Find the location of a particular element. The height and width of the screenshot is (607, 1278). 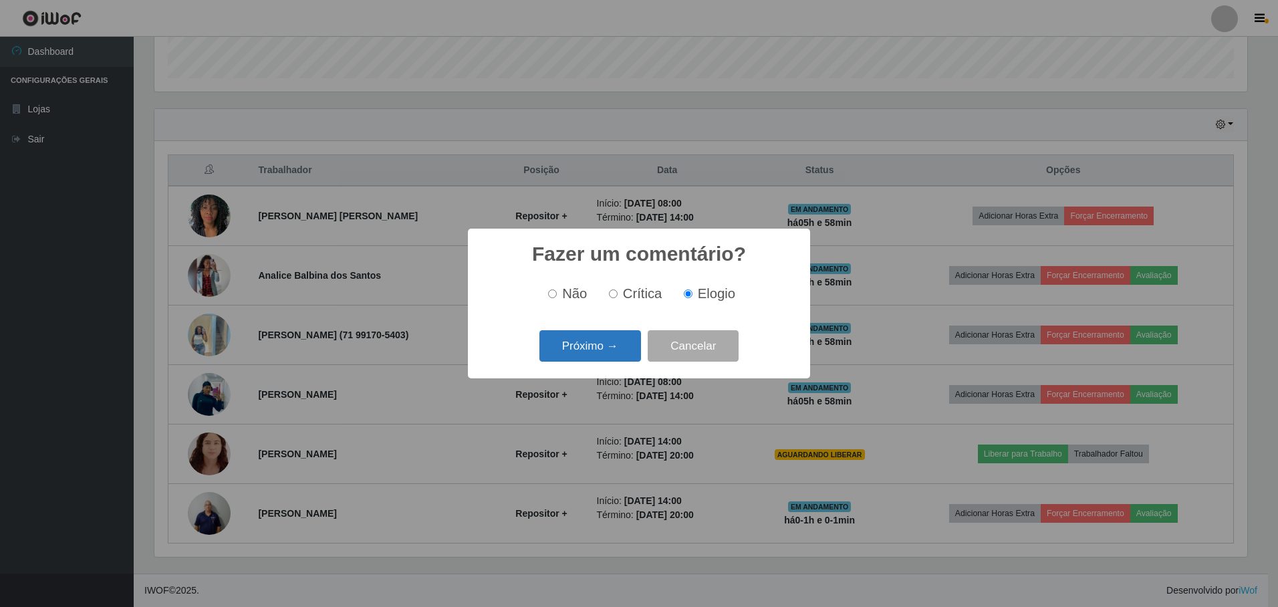

button: Cancelar is located at coordinates (693, 346).